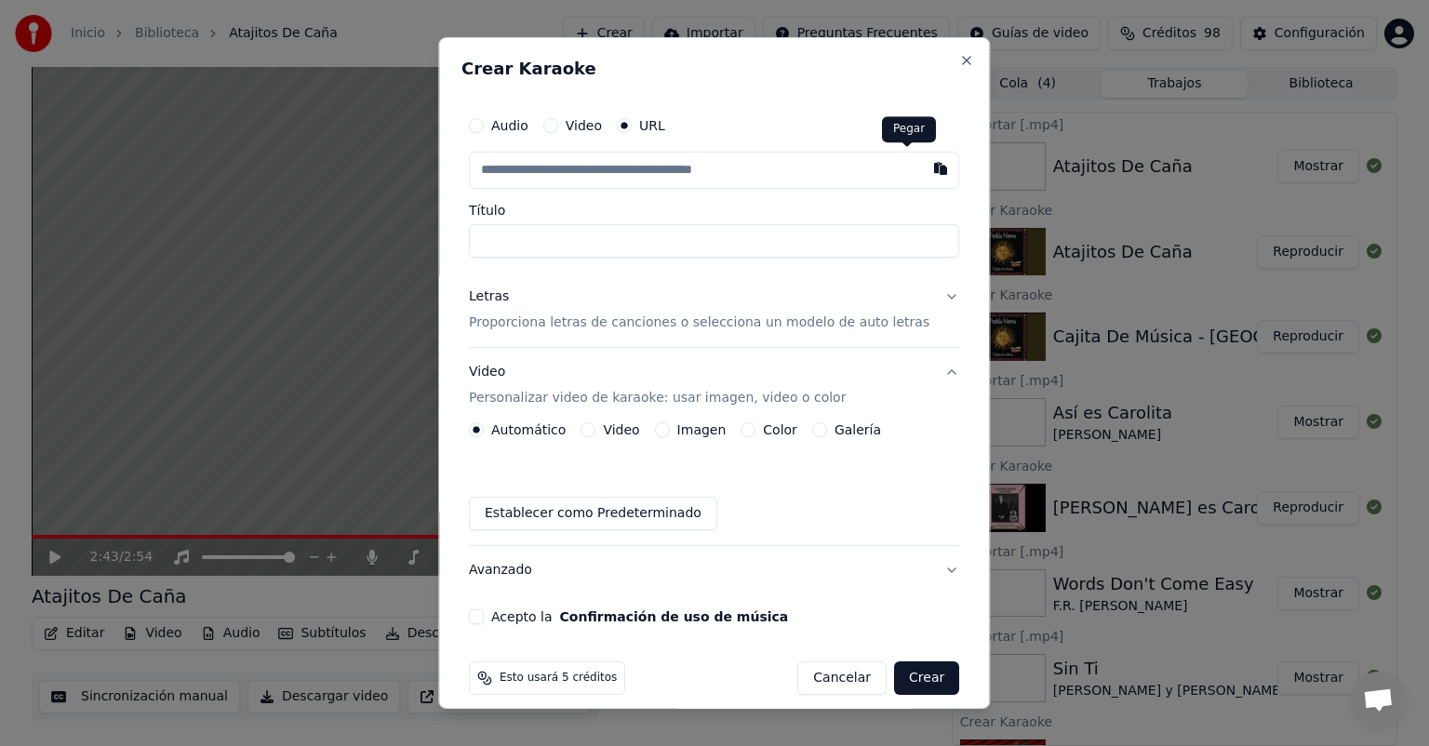 The image size is (1429, 746). What do you see at coordinates (713, 484) in the screenshot?
I see `div: VideoPersonalizar video de karaoke: usar imagen, video o color` at bounding box center [713, 484].